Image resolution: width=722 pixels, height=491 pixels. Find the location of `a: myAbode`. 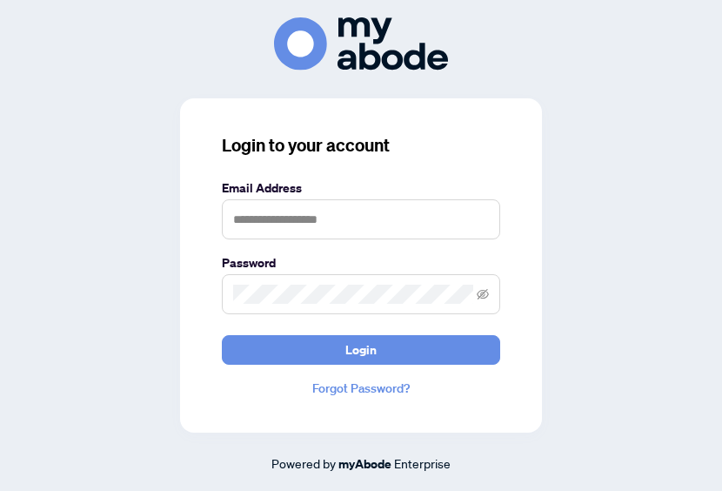

a: myAbode is located at coordinates (365, 464).